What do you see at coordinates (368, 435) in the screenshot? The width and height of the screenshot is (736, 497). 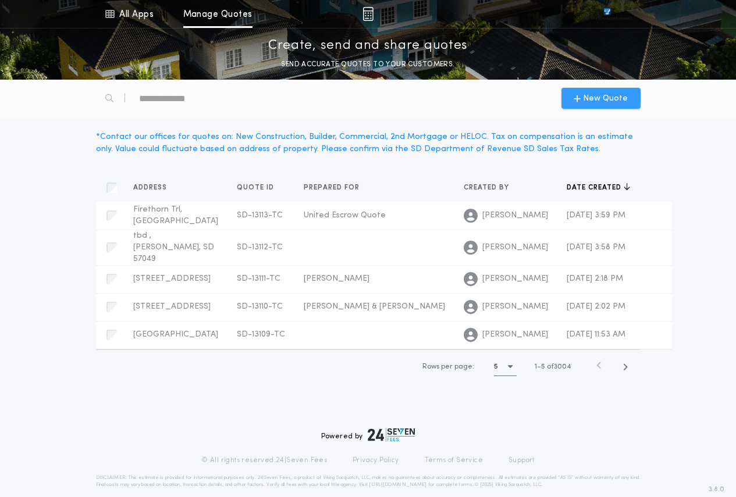 I see `div: Powered by` at bounding box center [368, 435].